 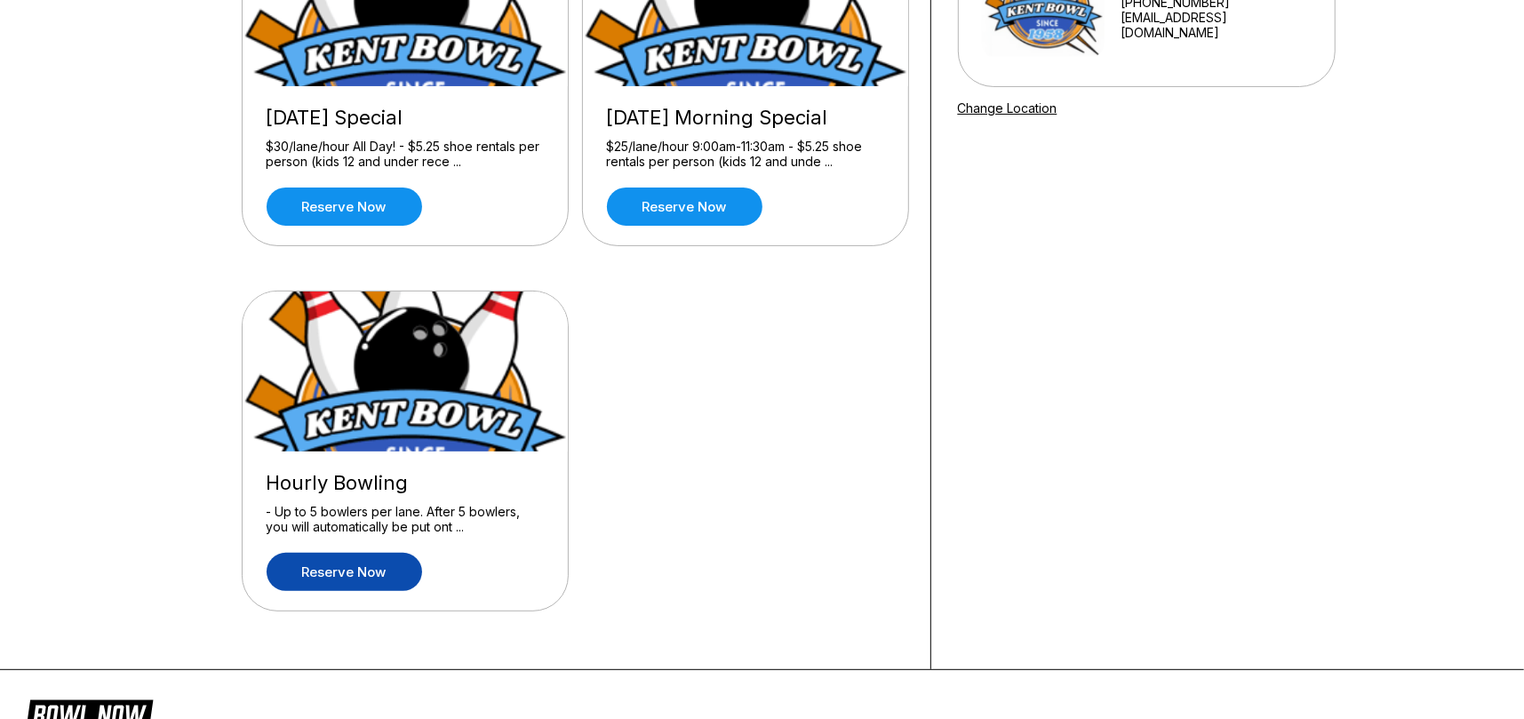 What do you see at coordinates (1008, 108) in the screenshot?
I see `a: Change Location` at bounding box center [1008, 108].